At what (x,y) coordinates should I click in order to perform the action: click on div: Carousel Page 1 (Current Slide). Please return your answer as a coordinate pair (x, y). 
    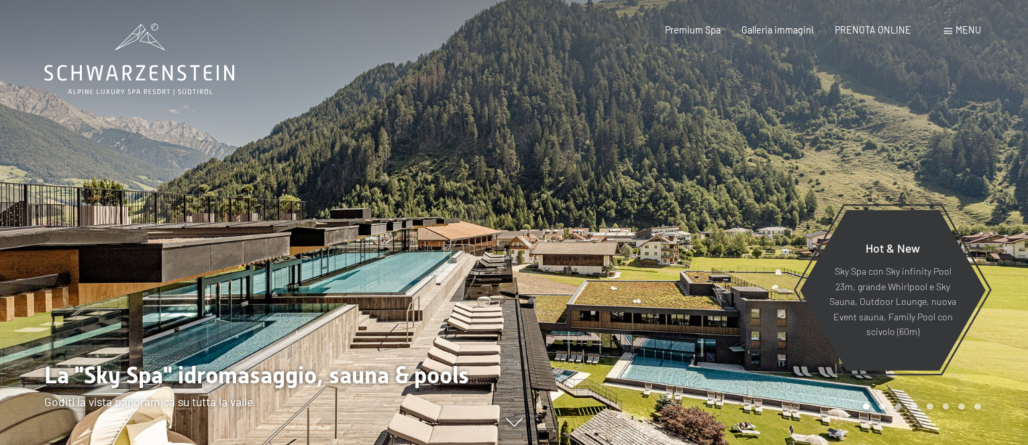
    Looking at the image, I should click on (866, 407).